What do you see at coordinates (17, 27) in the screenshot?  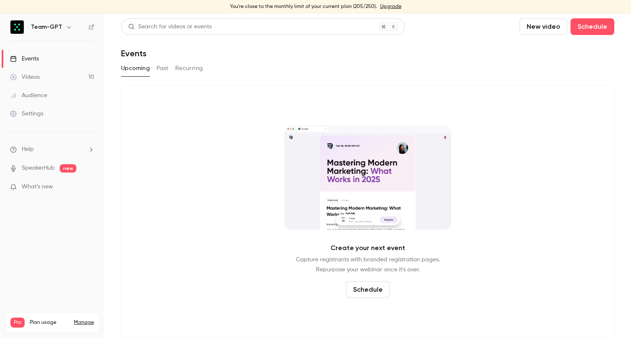 I see `img: Team-GPT` at bounding box center [17, 27].